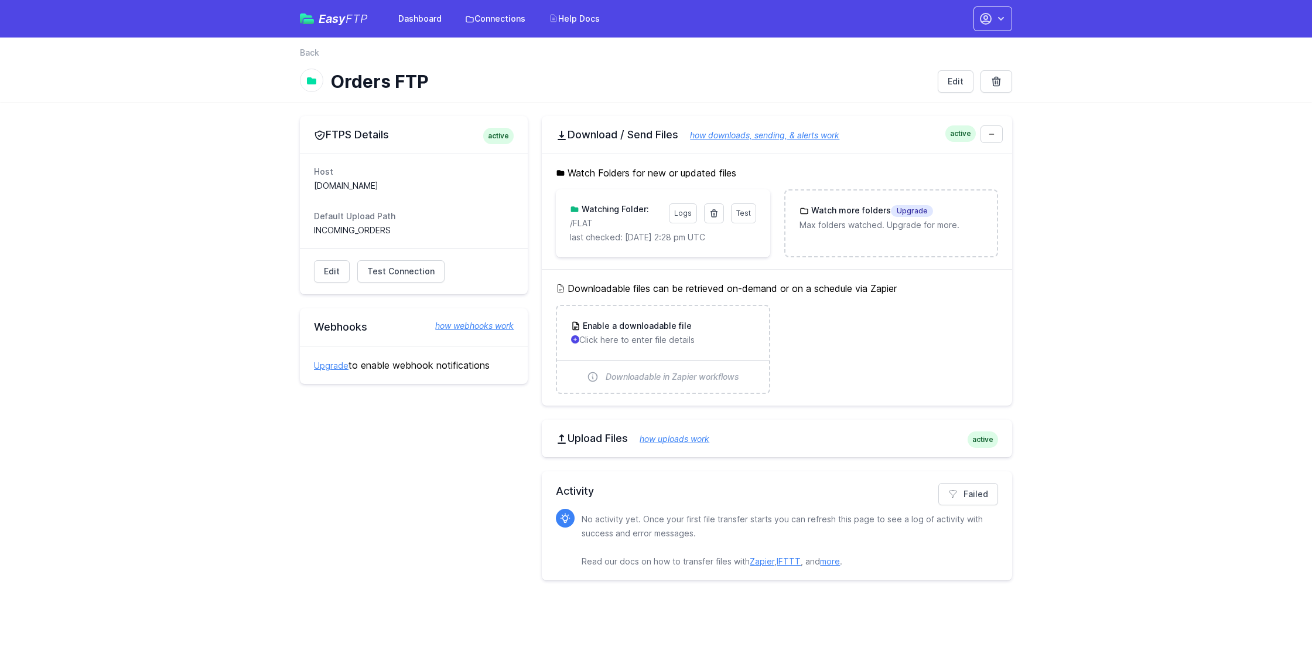 This screenshot has width=1312, height=653. I want to click on nav: Breadcrumb, so click(656, 56).